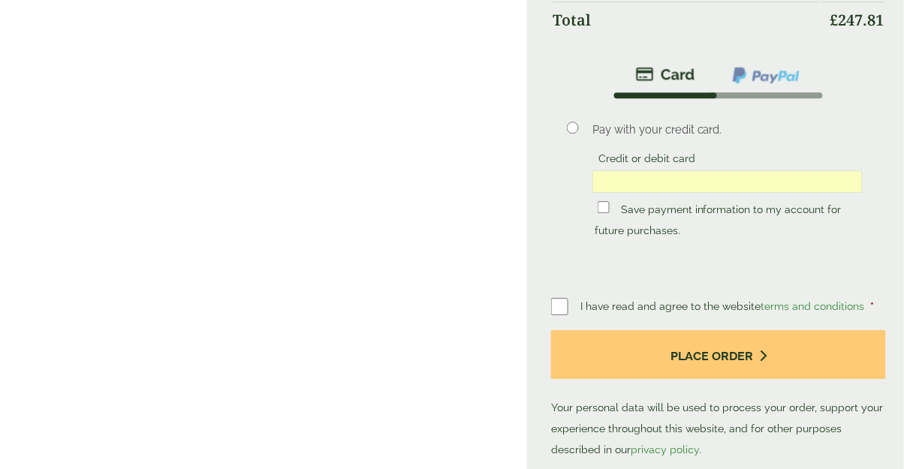  Describe the element at coordinates (766, 75) in the screenshot. I see `img: ppcp-gateway.png` at that location.